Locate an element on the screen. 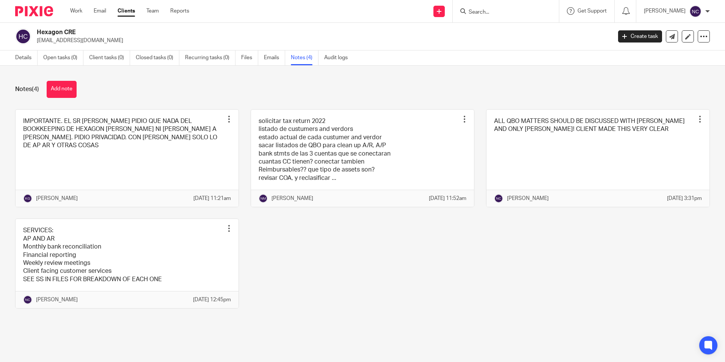 The width and height of the screenshot is (725, 362). h1: Notes is located at coordinates (27, 89).